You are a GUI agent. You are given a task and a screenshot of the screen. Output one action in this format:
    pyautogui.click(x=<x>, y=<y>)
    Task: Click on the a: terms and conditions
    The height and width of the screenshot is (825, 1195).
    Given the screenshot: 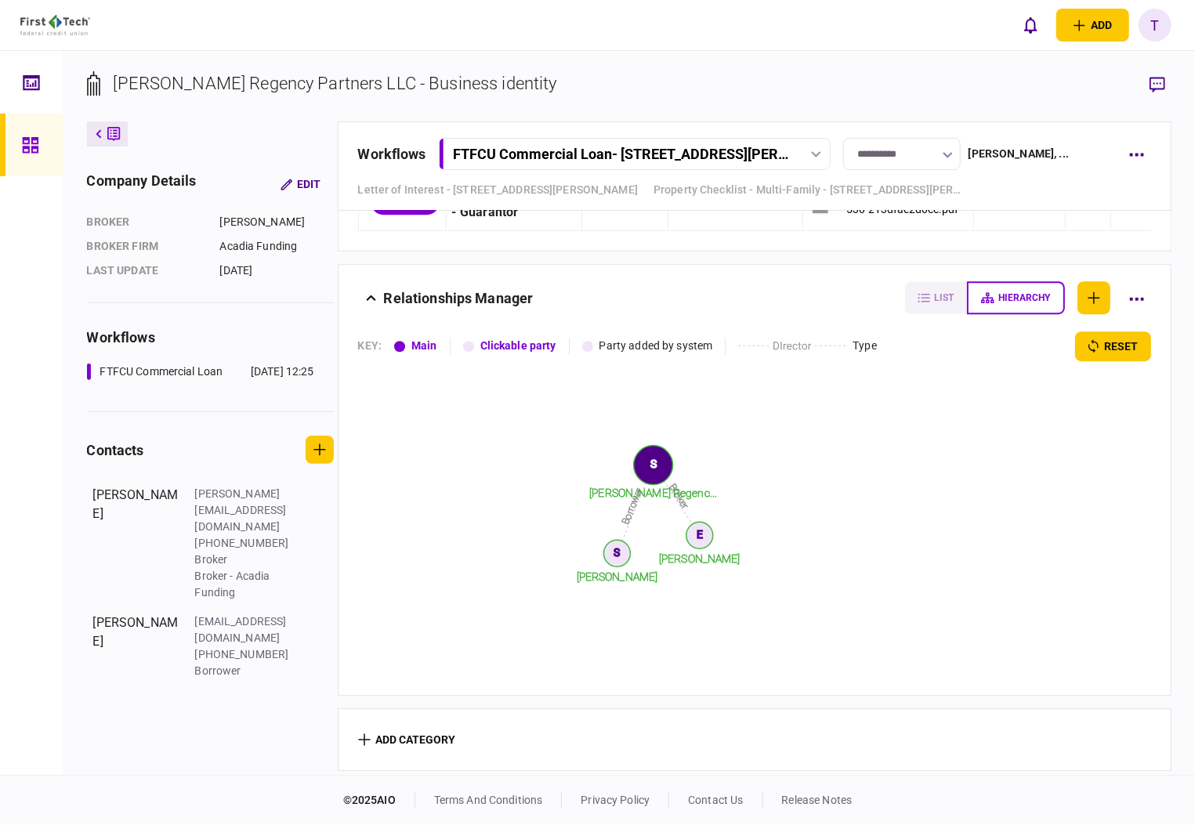 What is the action you would take?
    pyautogui.click(x=488, y=800)
    